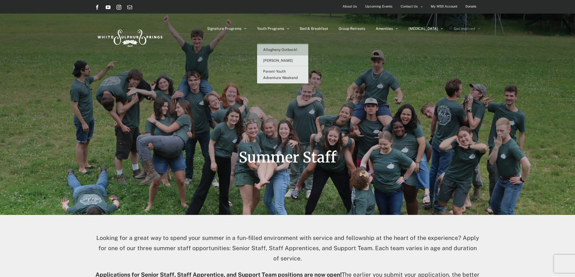 This screenshot has width=575, height=277. What do you see at coordinates (444, 6) in the screenshot?
I see `span: My WSS Account` at bounding box center [444, 6].